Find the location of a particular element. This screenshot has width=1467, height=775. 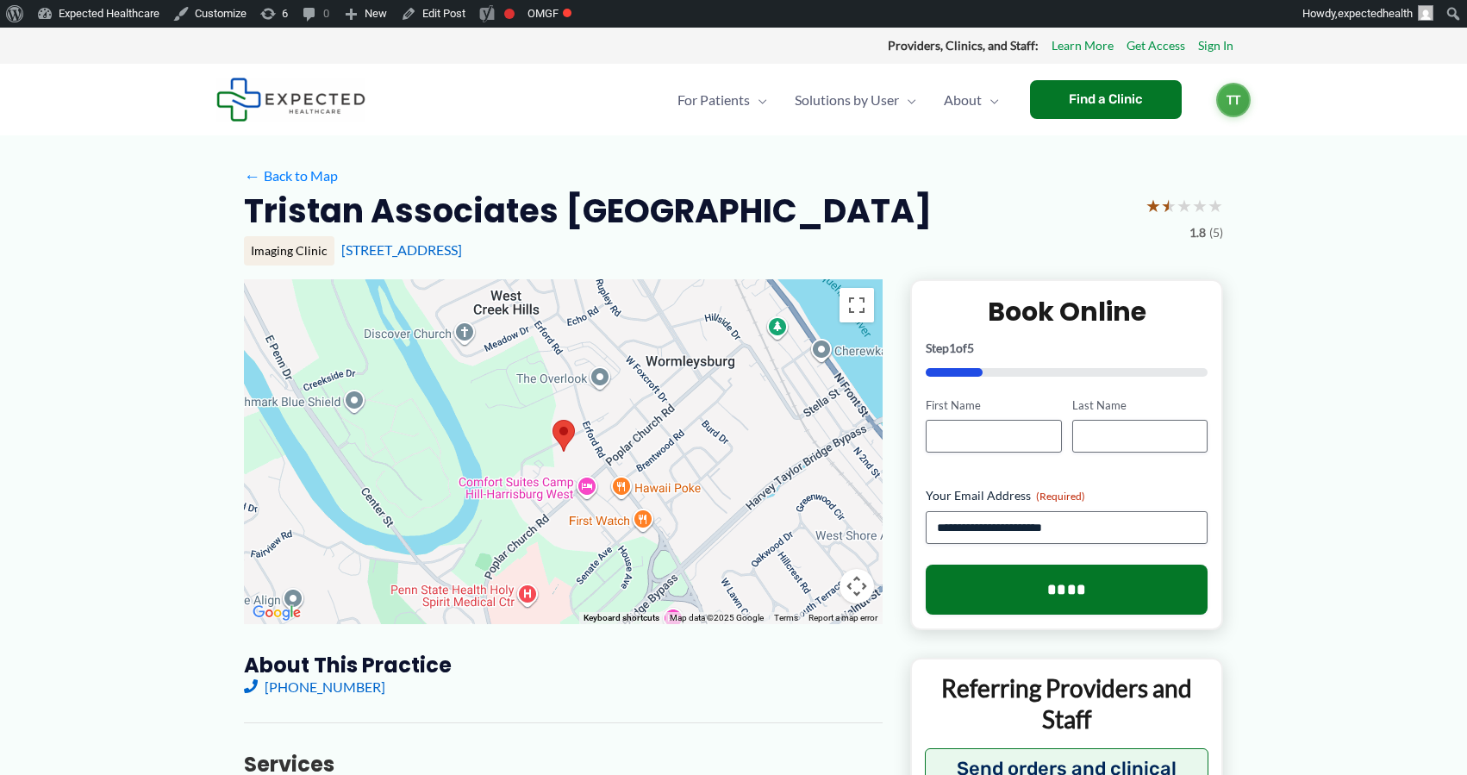

span: For Patients is located at coordinates (714, 100).